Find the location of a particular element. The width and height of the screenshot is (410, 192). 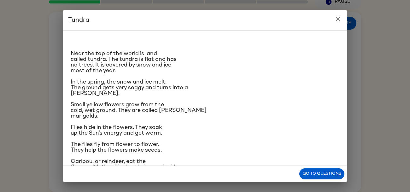

button: Go to questions is located at coordinates (322, 174).